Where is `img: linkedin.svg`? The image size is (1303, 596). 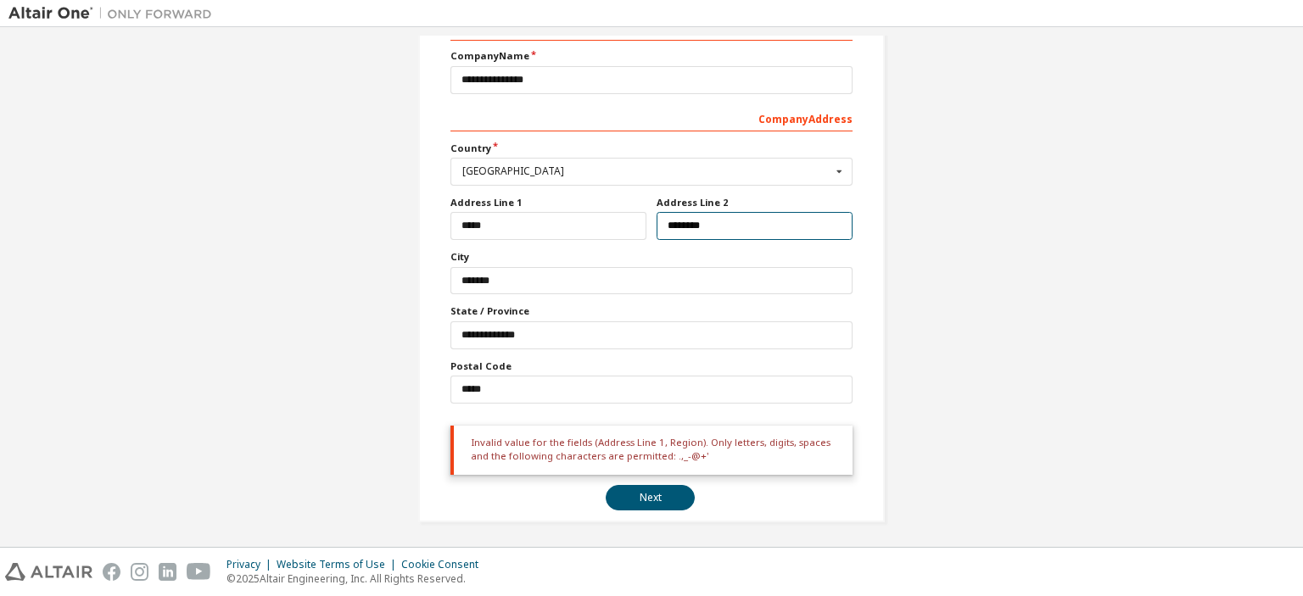
img: linkedin.svg is located at coordinates (167, 572).